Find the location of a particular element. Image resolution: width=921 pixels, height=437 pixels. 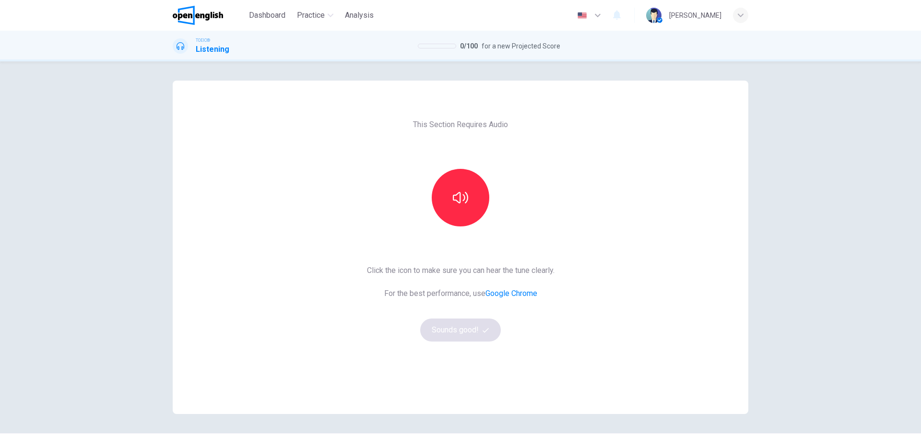

span: For the best performance, use is located at coordinates (461, 294).